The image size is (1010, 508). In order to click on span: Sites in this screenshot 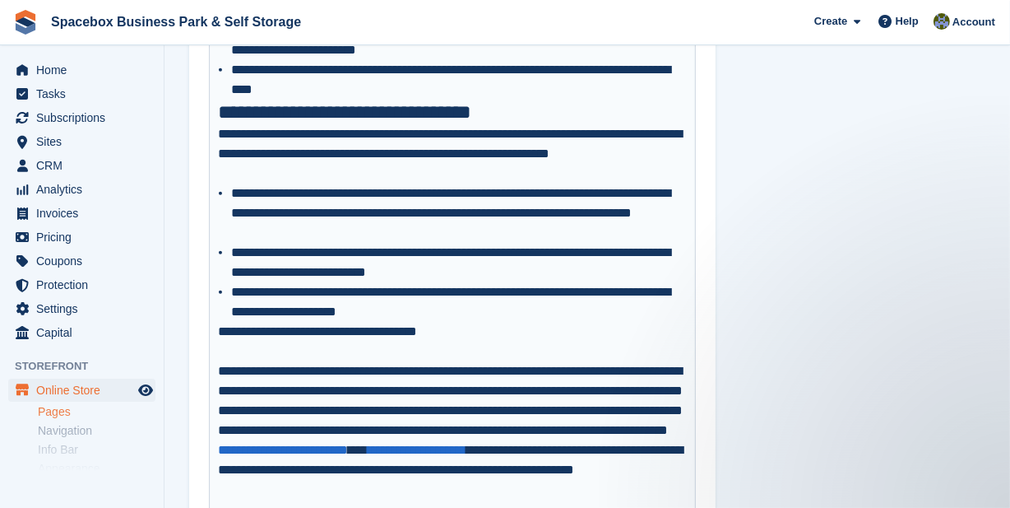, I will do `click(86, 142)`.